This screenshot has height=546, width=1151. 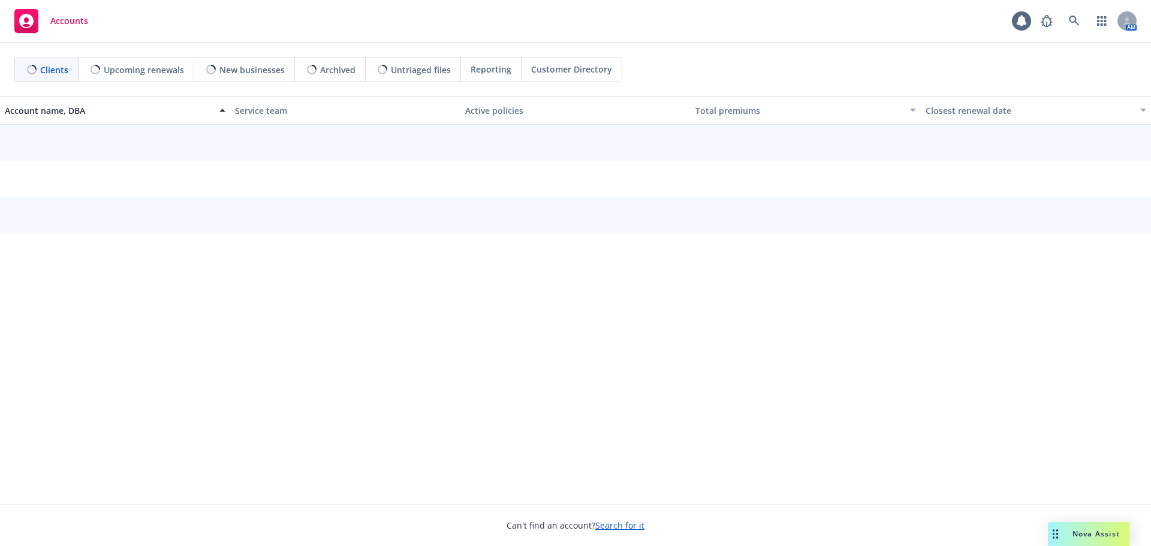 I want to click on button: Service team, so click(x=345, y=110).